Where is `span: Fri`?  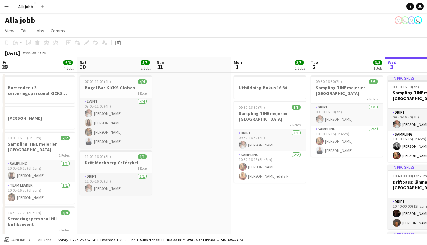 span: Fri is located at coordinates (5, 63).